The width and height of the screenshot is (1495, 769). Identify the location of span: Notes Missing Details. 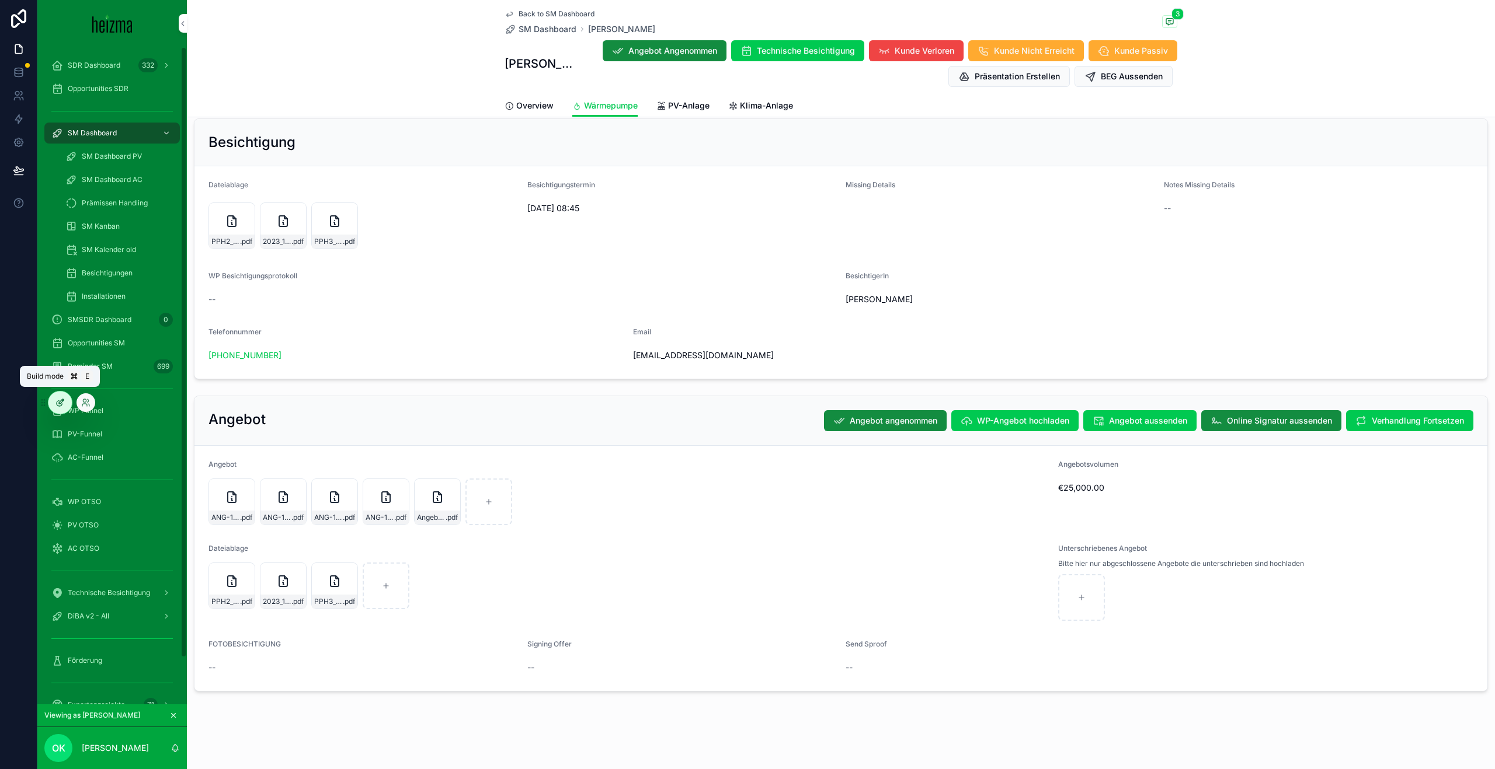
(1199, 184).